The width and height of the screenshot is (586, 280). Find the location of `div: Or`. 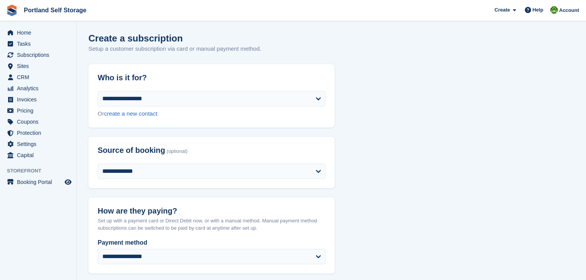

div: Or is located at coordinates (212, 114).